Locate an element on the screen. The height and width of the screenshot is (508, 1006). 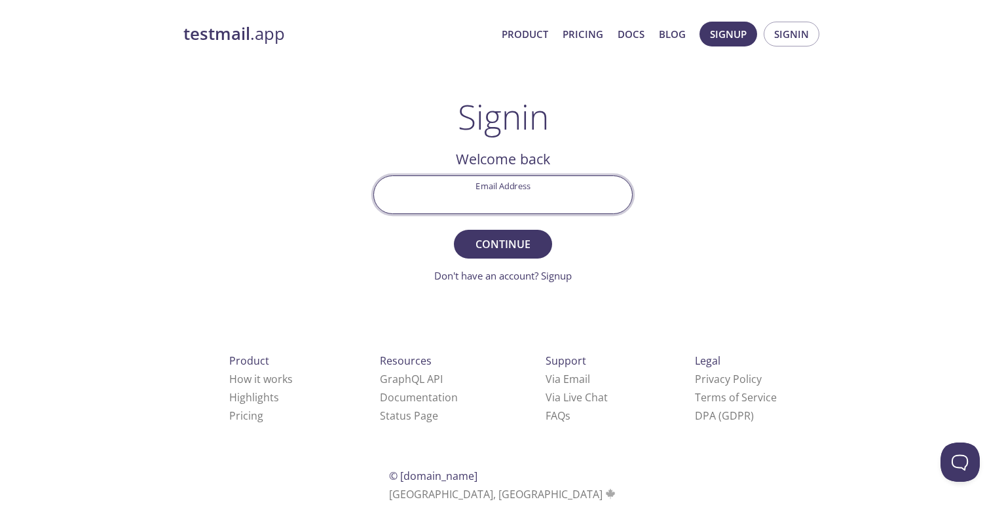
button: Continue is located at coordinates (503, 244).